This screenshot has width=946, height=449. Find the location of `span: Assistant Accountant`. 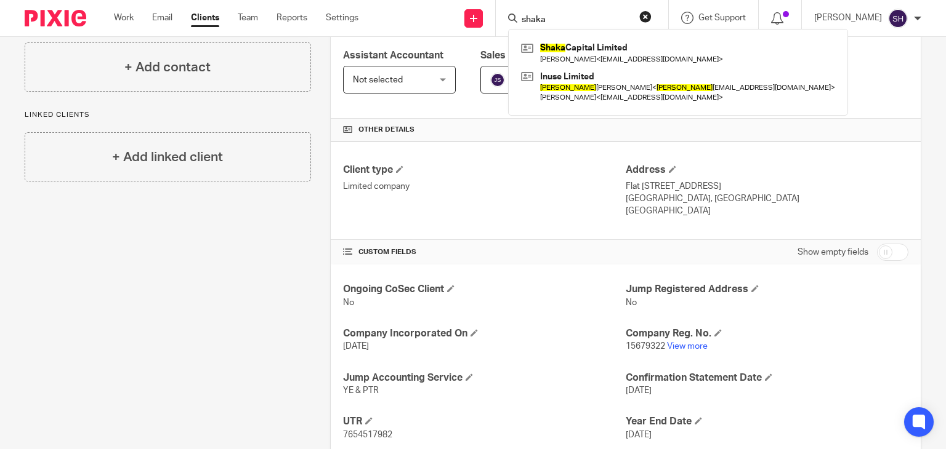

span: Assistant Accountant is located at coordinates (393, 55).